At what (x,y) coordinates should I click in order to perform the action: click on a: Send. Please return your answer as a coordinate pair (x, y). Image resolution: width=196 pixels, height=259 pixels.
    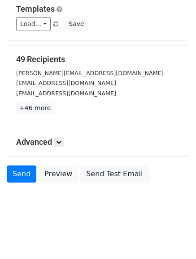
    Looking at the image, I should click on (22, 174).